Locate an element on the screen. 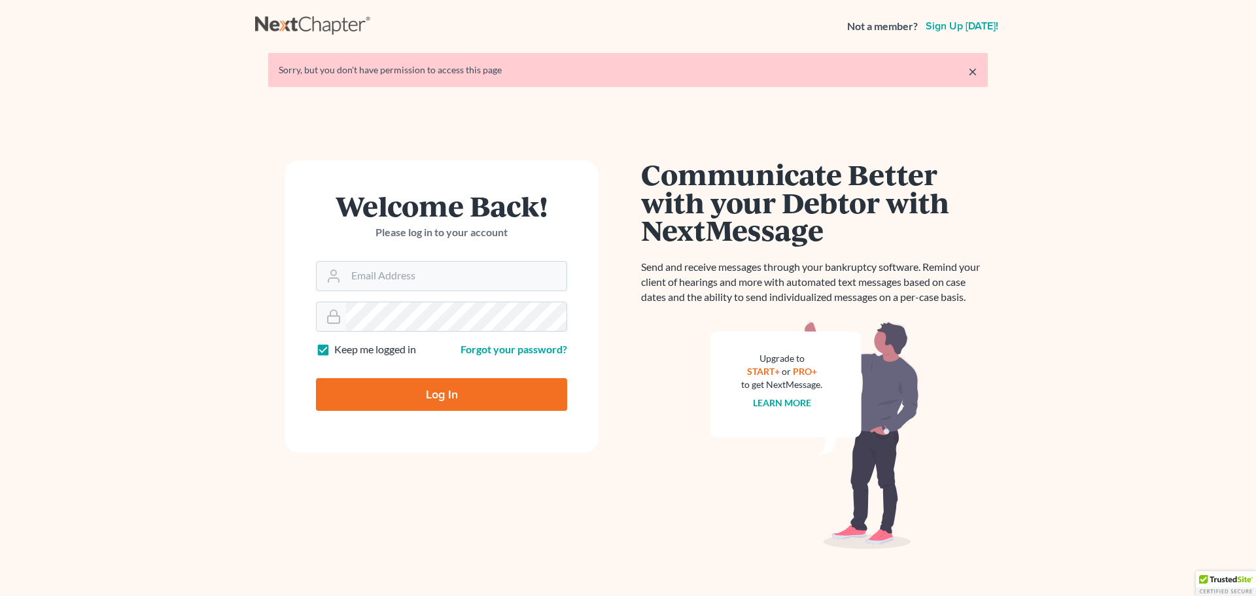 The height and width of the screenshot is (596, 1256). div: to get NextMessage. is located at coordinates (782, 385).